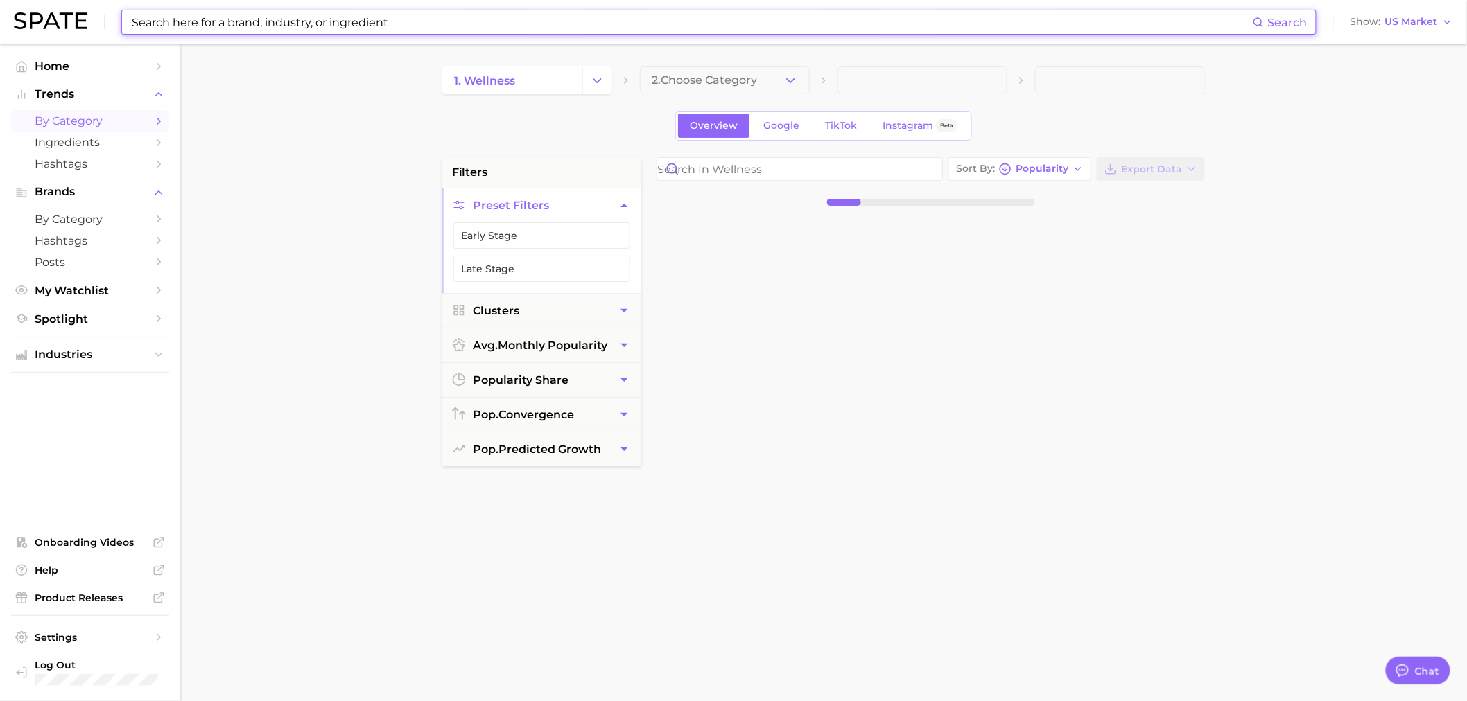  What do you see at coordinates (90, 290) in the screenshot?
I see `a: My Watchlist` at bounding box center [90, 290].